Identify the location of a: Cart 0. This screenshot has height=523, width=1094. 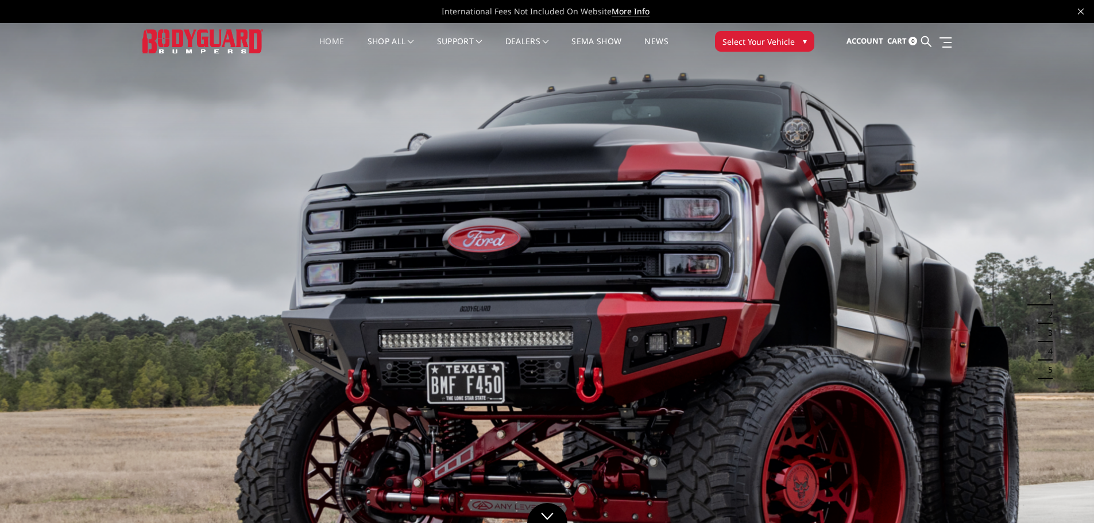
(902, 41).